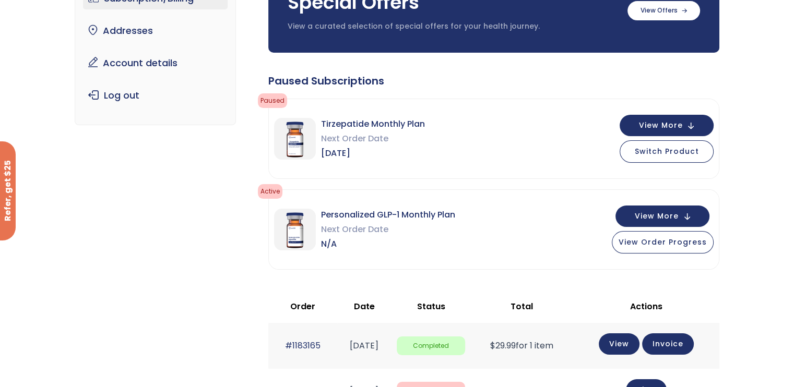 Image resolution: width=794 pixels, height=387 pixels. I want to click on a: Addresses, so click(155, 31).